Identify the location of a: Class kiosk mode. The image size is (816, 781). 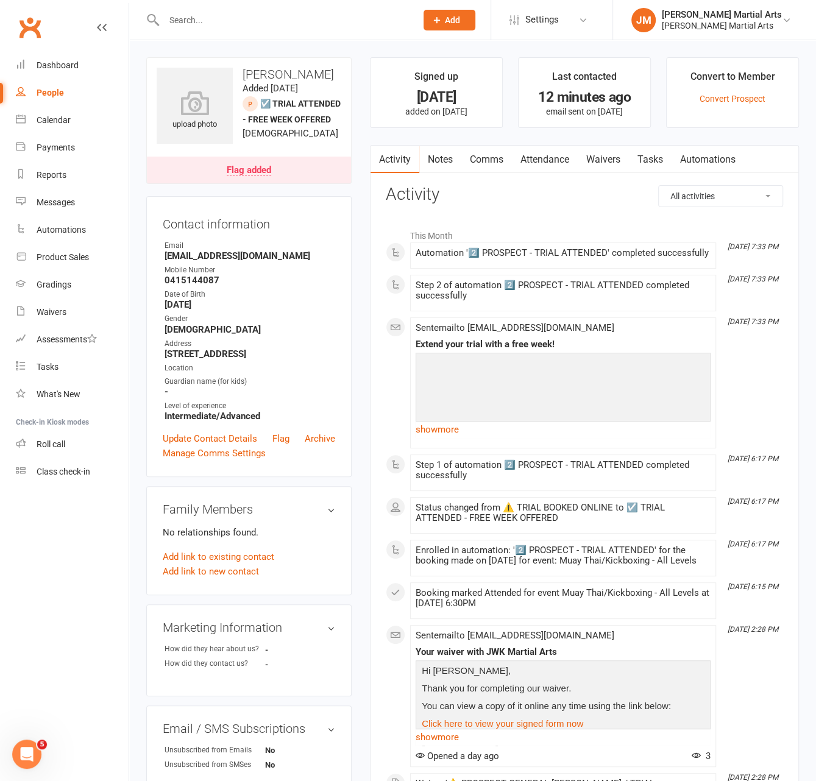
(72, 472).